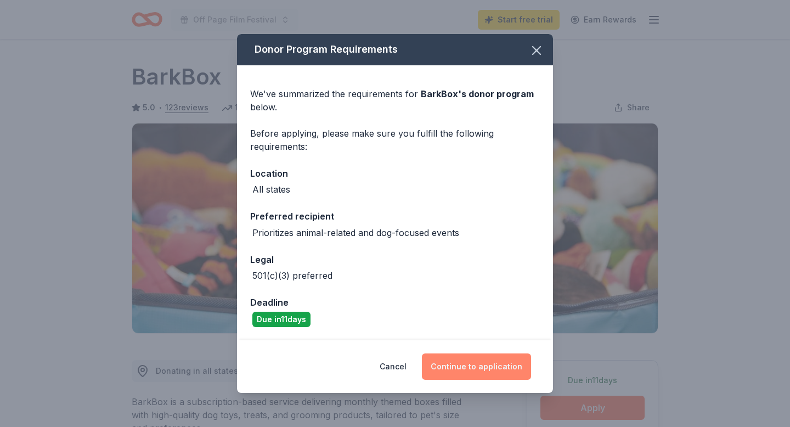 This screenshot has width=790, height=427. I want to click on div: Location, so click(395, 173).